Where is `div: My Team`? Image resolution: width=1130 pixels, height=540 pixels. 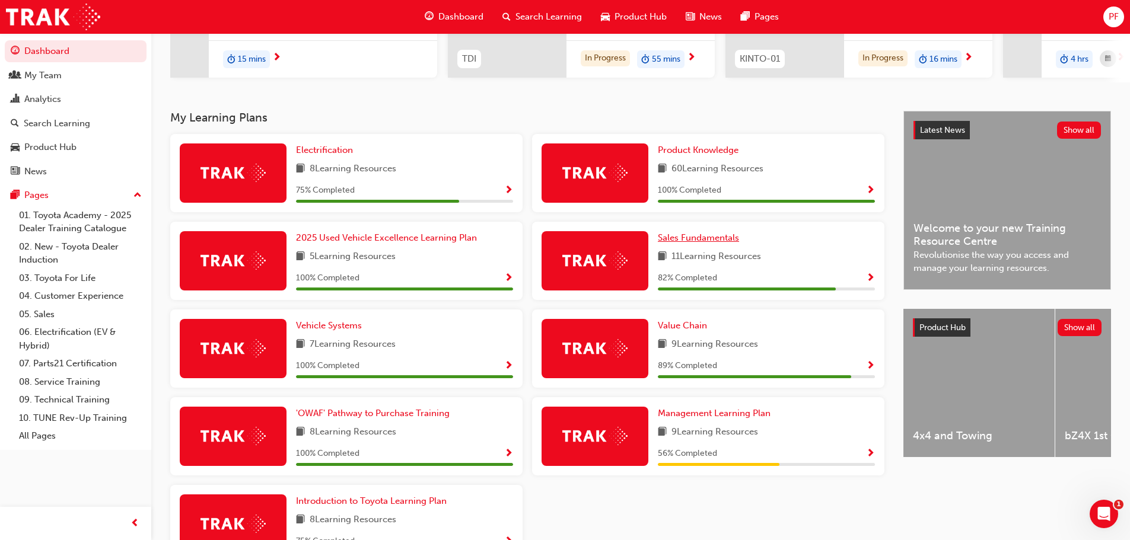 div: My Team is located at coordinates (43, 75).